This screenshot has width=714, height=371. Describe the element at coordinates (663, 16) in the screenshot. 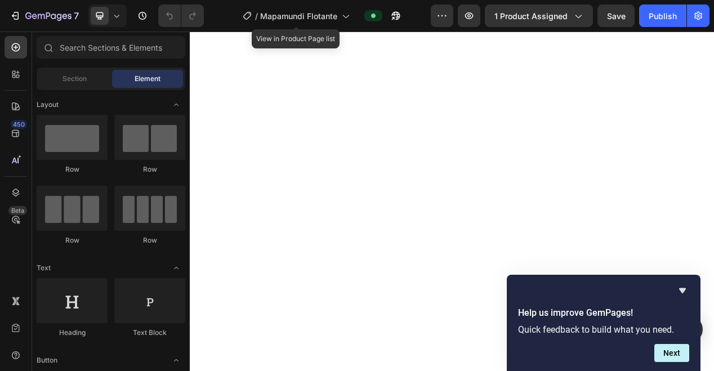

I see `button: Publish` at that location.